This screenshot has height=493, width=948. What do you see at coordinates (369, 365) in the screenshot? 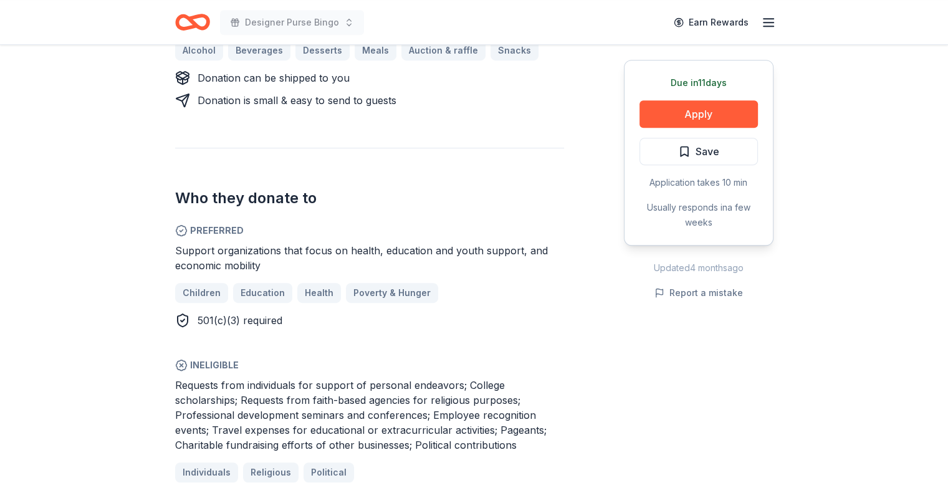
I see `span: Ineligible` at bounding box center [369, 365].